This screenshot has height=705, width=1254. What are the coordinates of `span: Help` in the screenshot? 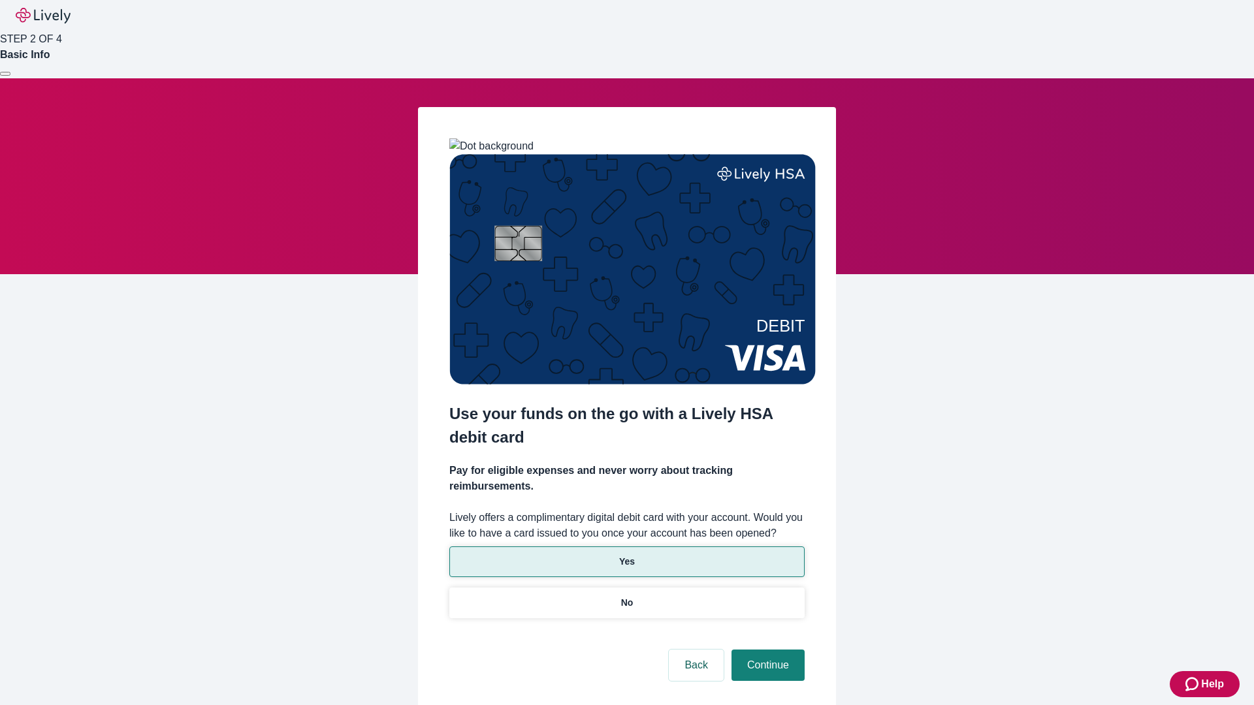 It's located at (1212, 685).